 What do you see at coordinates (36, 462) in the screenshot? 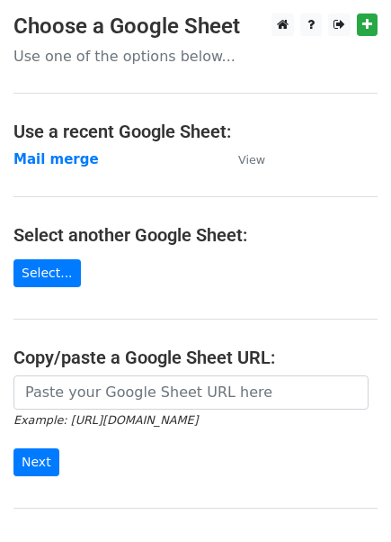
I see `input: Next` at bounding box center [36, 462].